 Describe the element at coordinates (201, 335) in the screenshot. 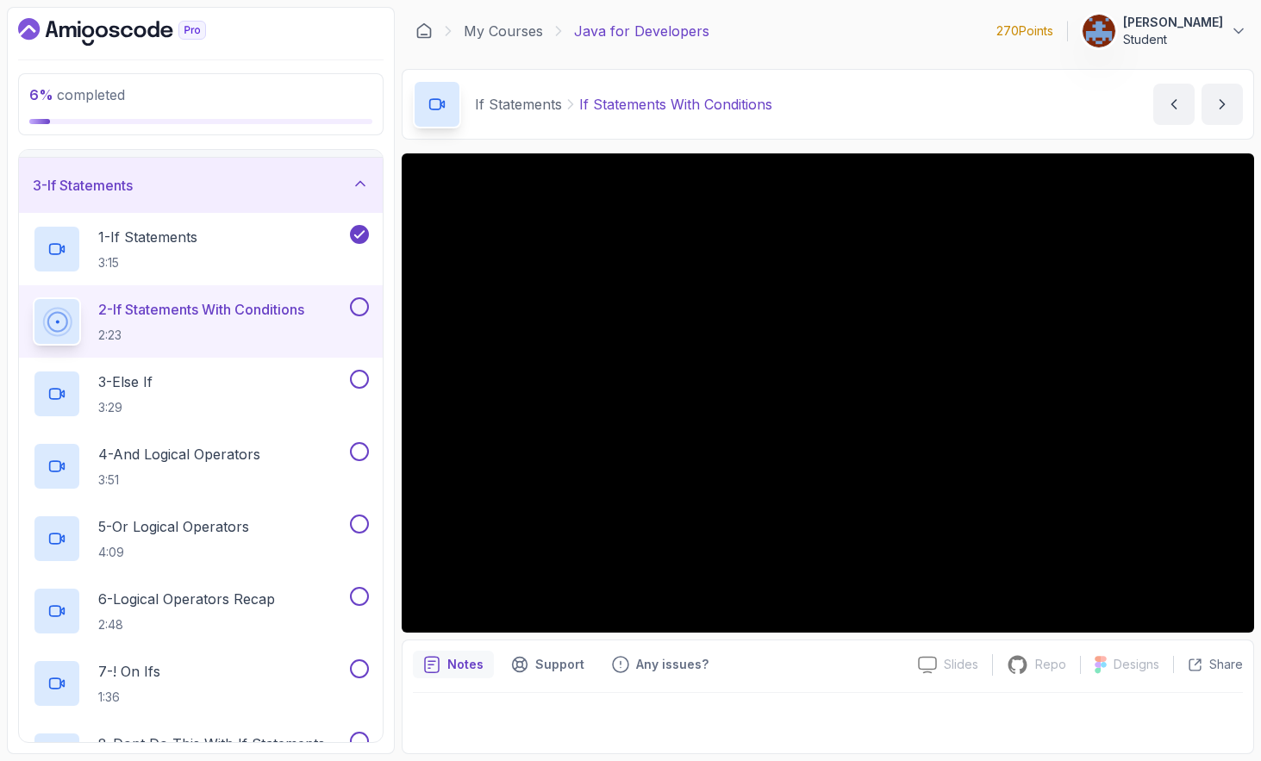

I see `p: 2:23` at that location.